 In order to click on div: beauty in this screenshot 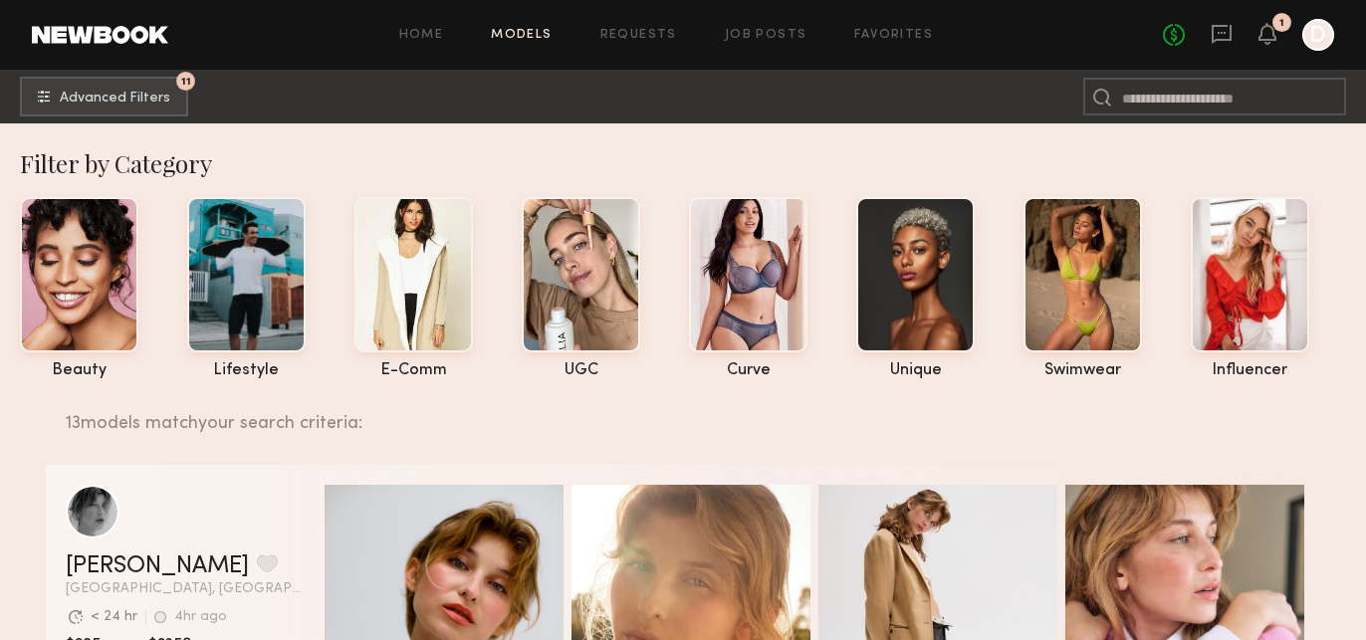, I will do `click(79, 370)`.